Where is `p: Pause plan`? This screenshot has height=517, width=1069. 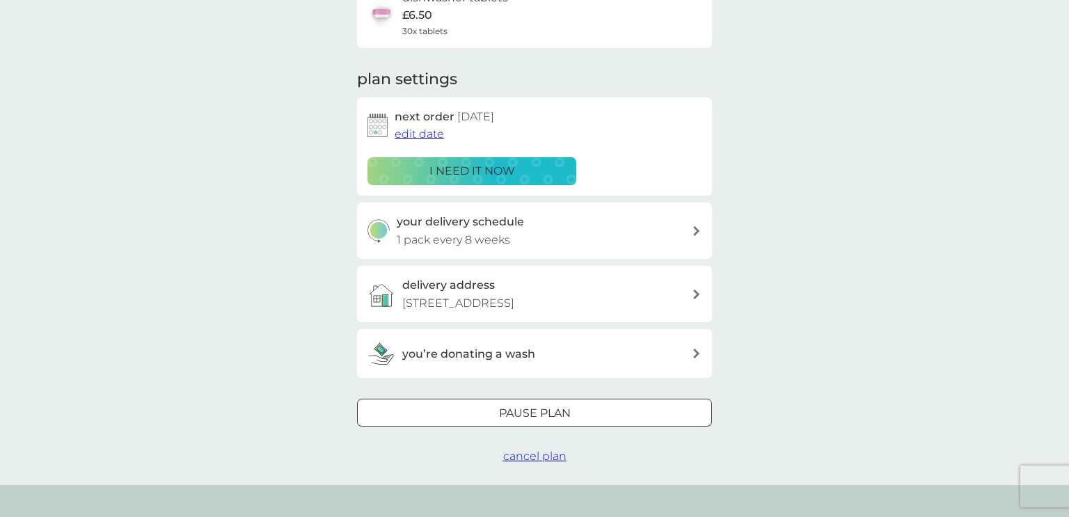 p: Pause plan is located at coordinates (535, 413).